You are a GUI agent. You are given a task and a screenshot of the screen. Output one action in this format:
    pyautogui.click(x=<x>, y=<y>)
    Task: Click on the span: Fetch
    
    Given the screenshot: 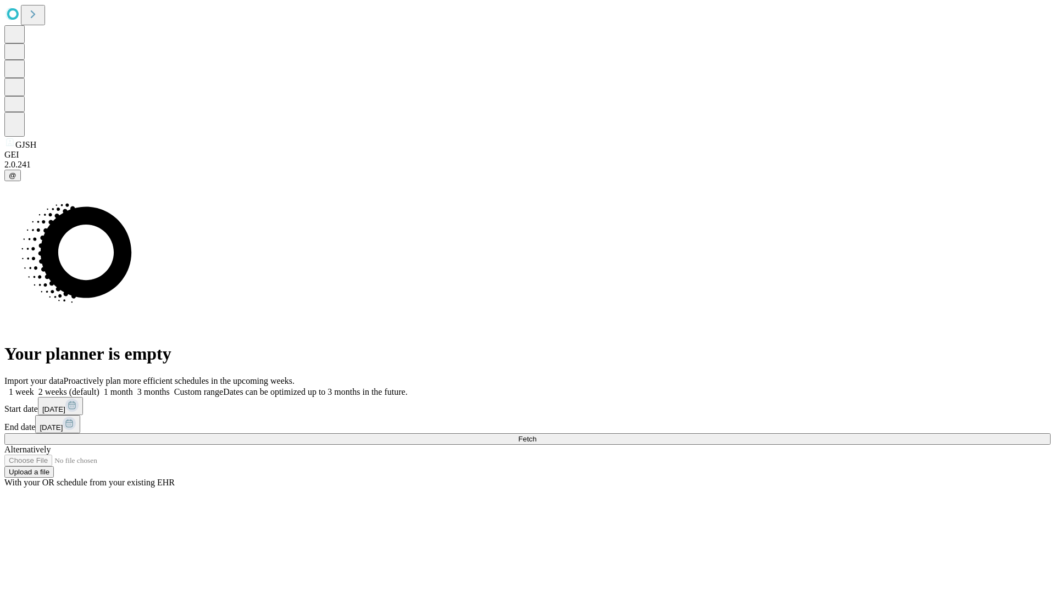 What is the action you would take?
    pyautogui.click(x=527, y=439)
    